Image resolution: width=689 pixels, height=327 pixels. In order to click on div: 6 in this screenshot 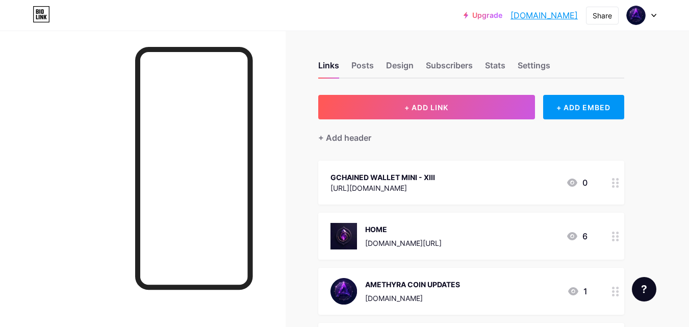, I will do `click(577, 236)`.